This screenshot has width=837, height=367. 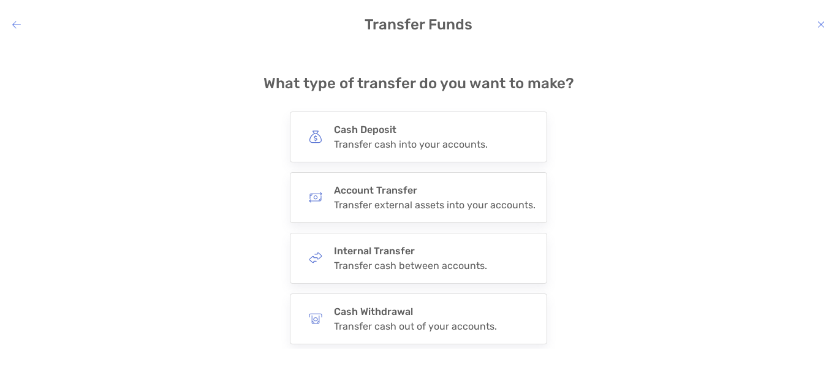 I want to click on div: Transfer cash into your accounts., so click(x=410, y=144).